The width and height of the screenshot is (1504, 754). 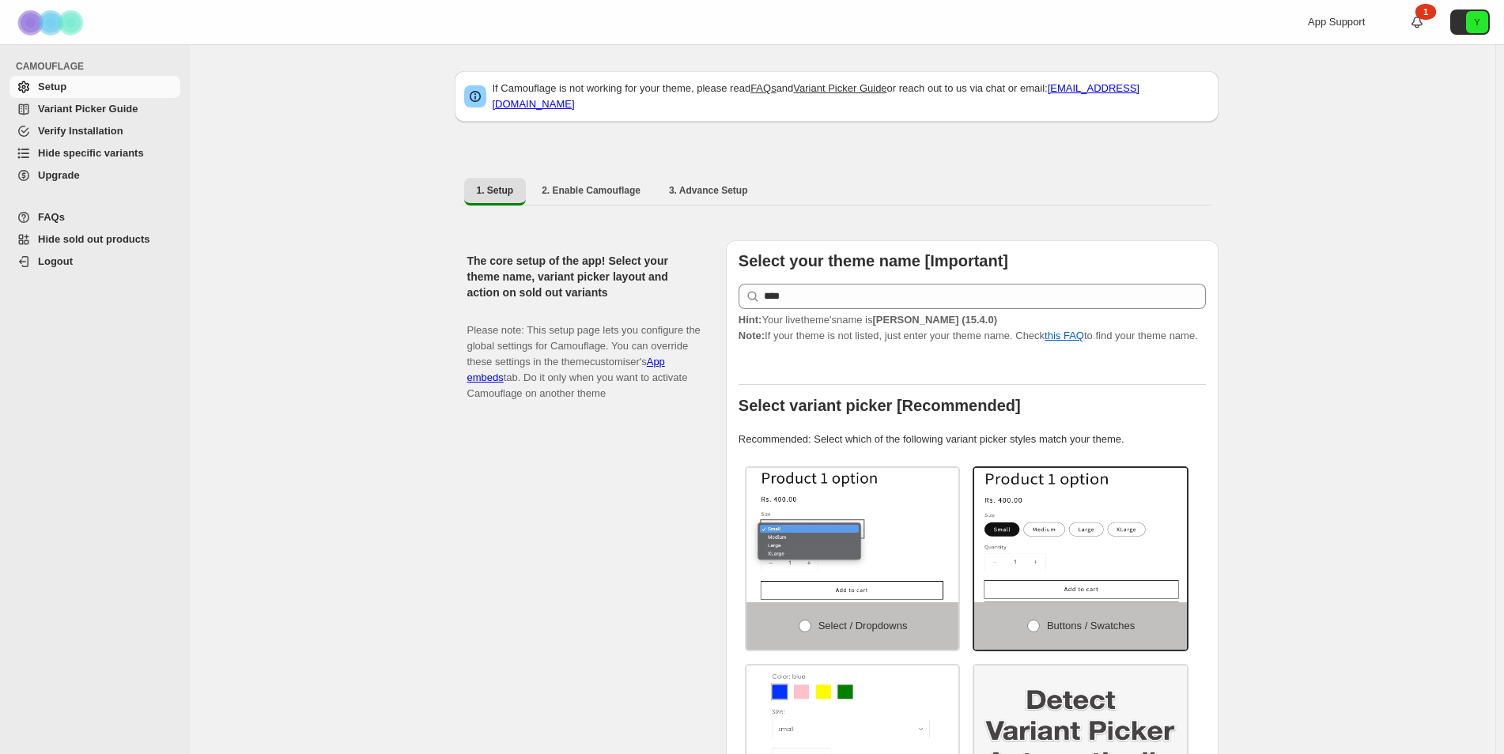 I want to click on p: Recommended: Select which of the following variant picker styles match your theme., so click(x=972, y=440).